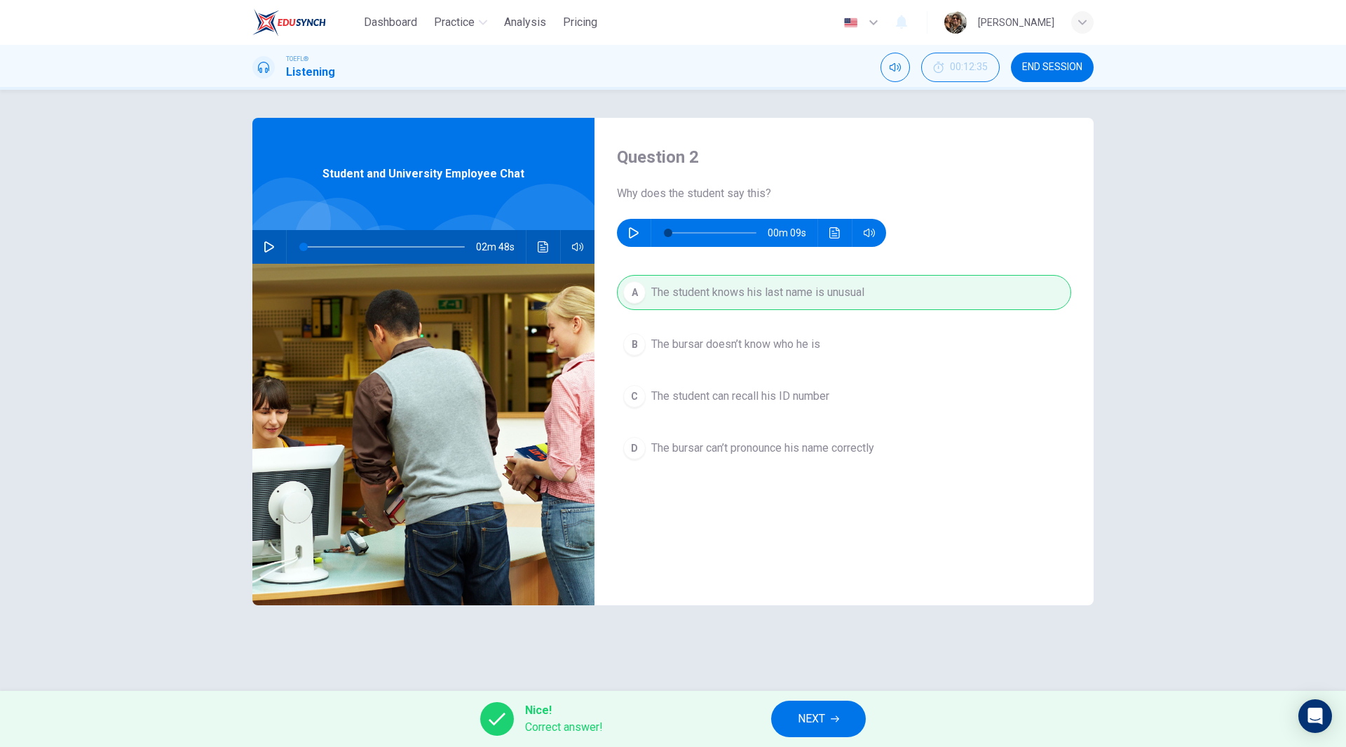 The height and width of the screenshot is (747, 1346). I want to click on button: Practice, so click(461, 22).